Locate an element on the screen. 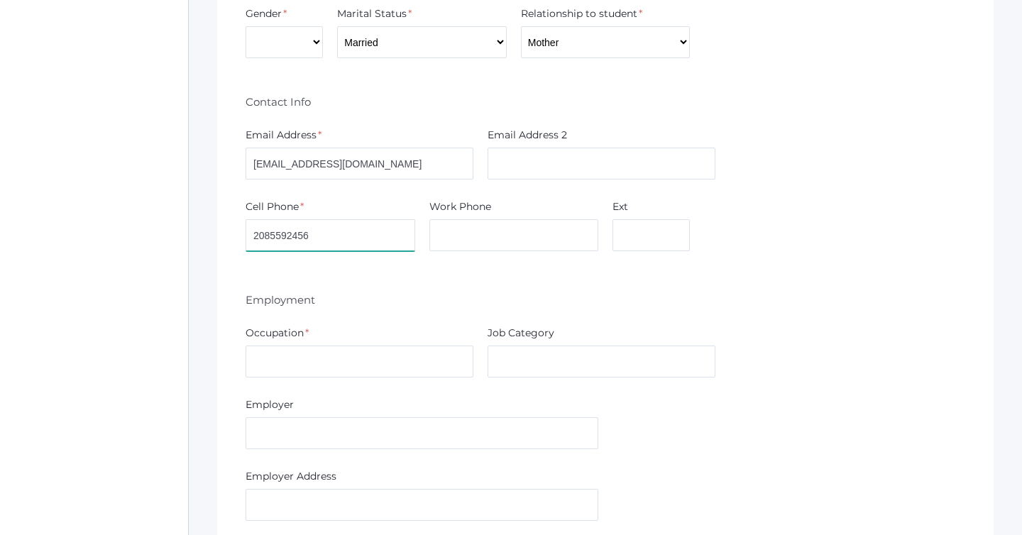  h6: Contact Info is located at coordinates (278, 102).